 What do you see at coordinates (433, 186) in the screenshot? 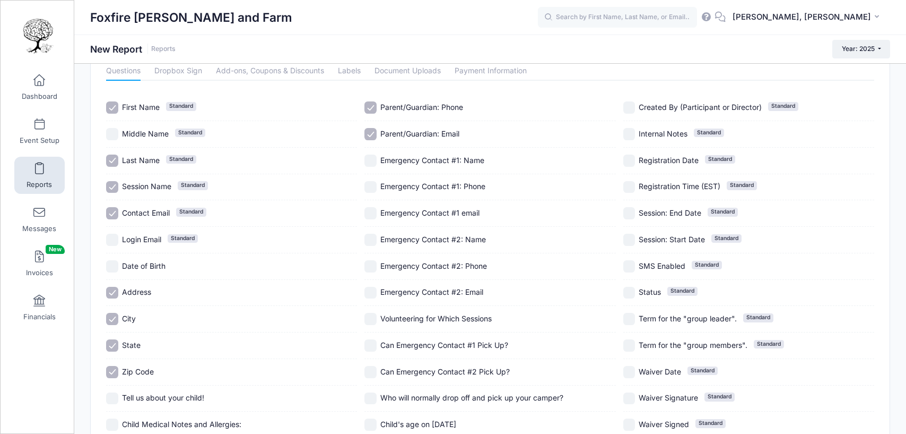
I see `span: Emergency Contact #1: Phone` at bounding box center [433, 186].